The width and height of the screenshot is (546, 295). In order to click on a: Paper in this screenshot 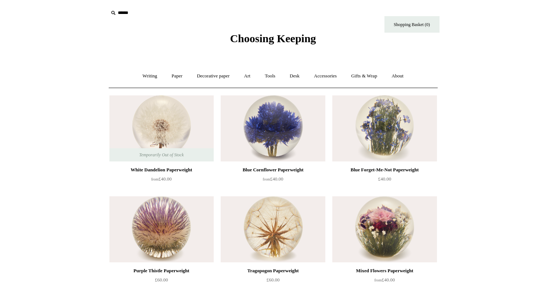, I will do `click(177, 76)`.